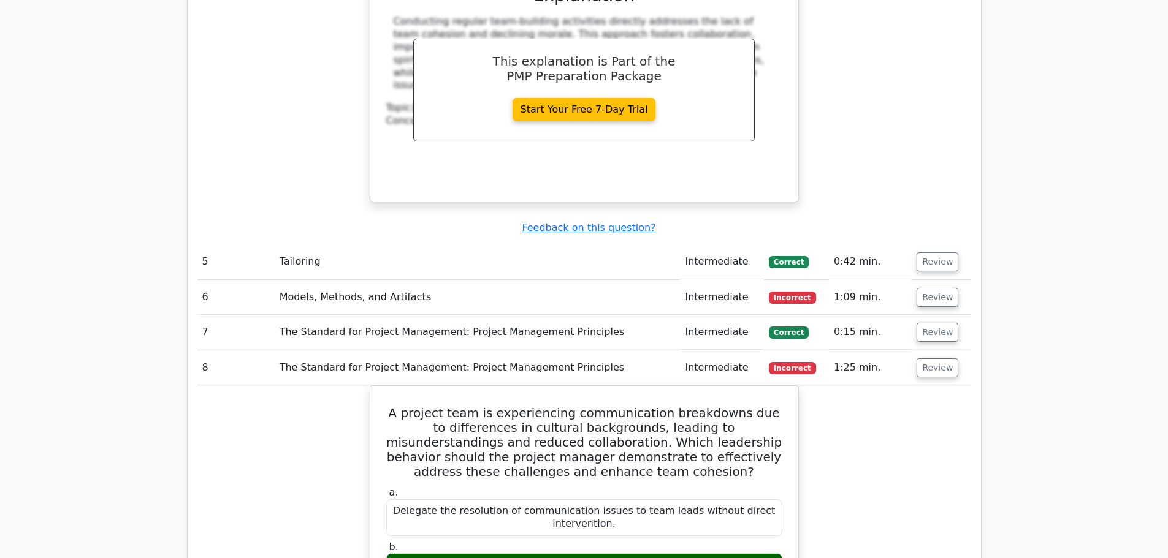 Image resolution: width=1168 pixels, height=558 pixels. I want to click on a: Start Your Free 7-Day Trial, so click(584, 110).